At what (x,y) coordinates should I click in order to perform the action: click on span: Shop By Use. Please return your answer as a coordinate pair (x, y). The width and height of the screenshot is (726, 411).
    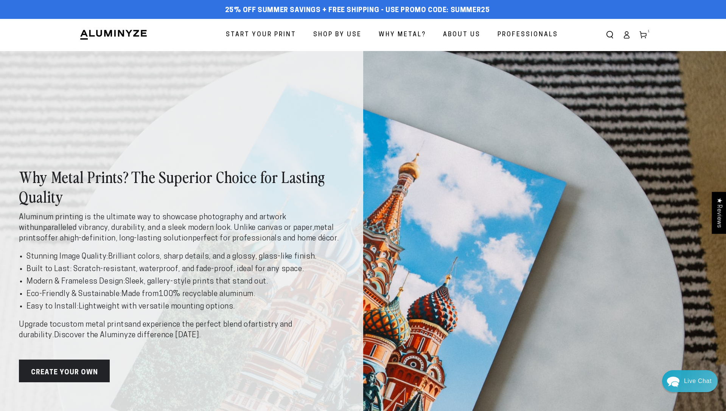
    Looking at the image, I should click on (338, 35).